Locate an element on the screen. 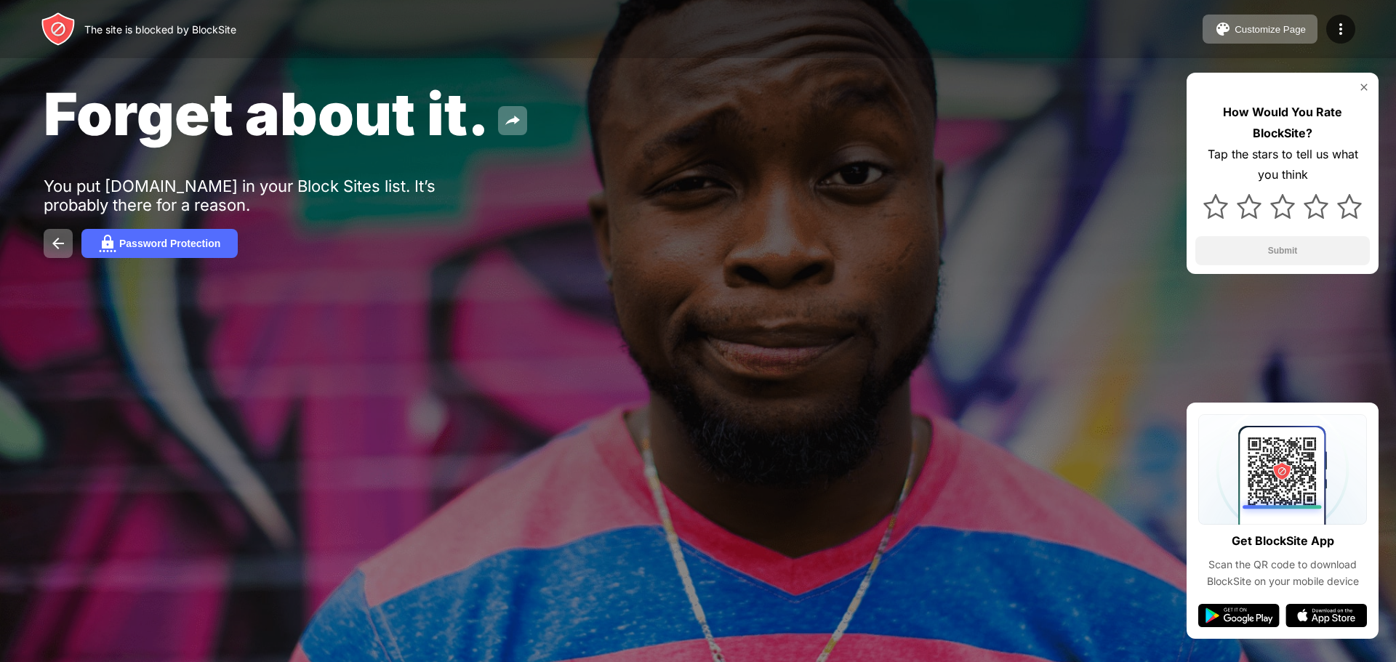 This screenshot has width=1396, height=662. span: Forget about it. is located at coordinates (266, 113).